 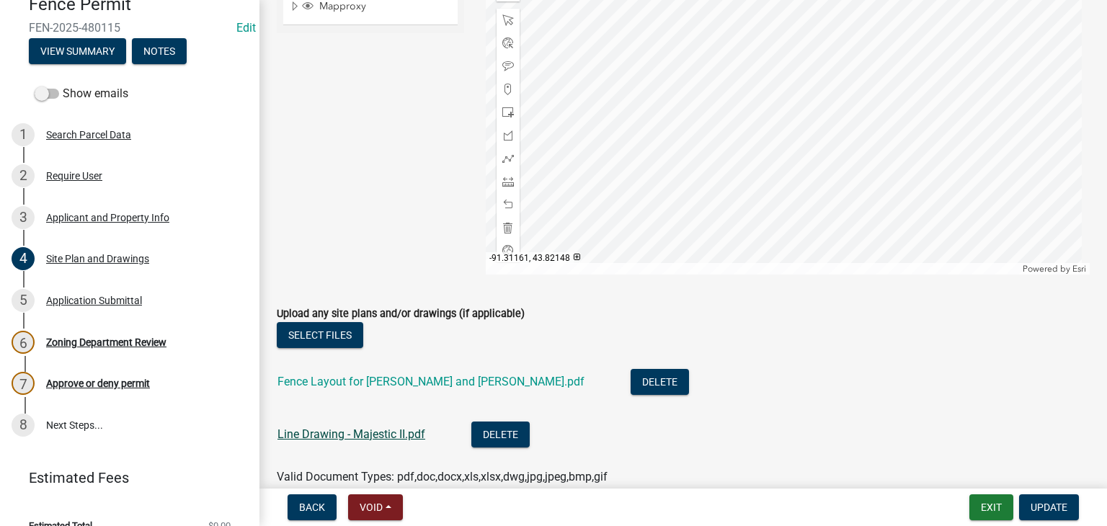 What do you see at coordinates (312, 507) in the screenshot?
I see `button: Back` at bounding box center [312, 507].